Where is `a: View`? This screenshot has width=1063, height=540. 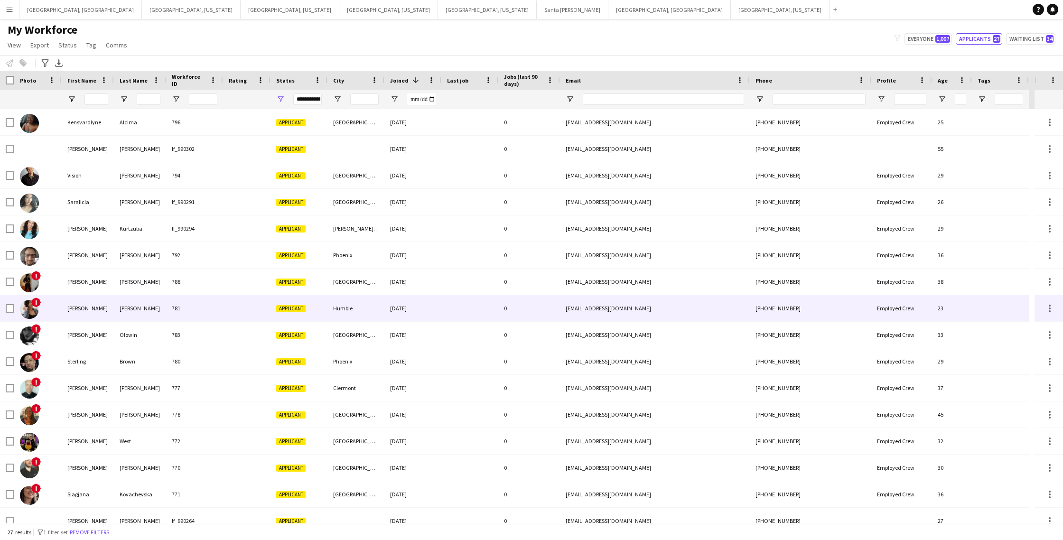 a: View is located at coordinates (14, 45).